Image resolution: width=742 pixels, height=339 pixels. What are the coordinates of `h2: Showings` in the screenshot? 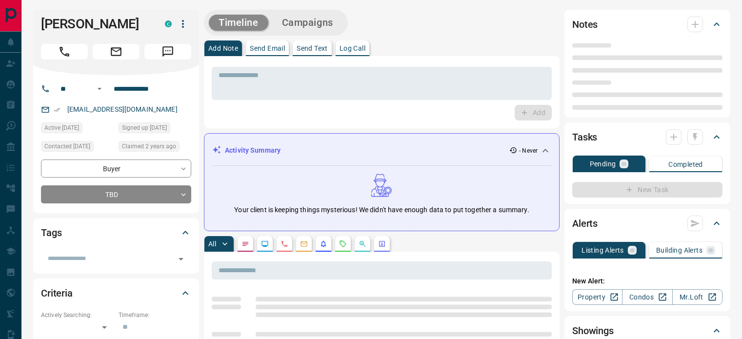 It's located at (592, 331).